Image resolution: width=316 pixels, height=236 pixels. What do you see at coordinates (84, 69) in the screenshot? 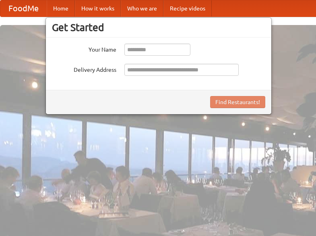
I see `label: Delivery Address` at bounding box center [84, 69].